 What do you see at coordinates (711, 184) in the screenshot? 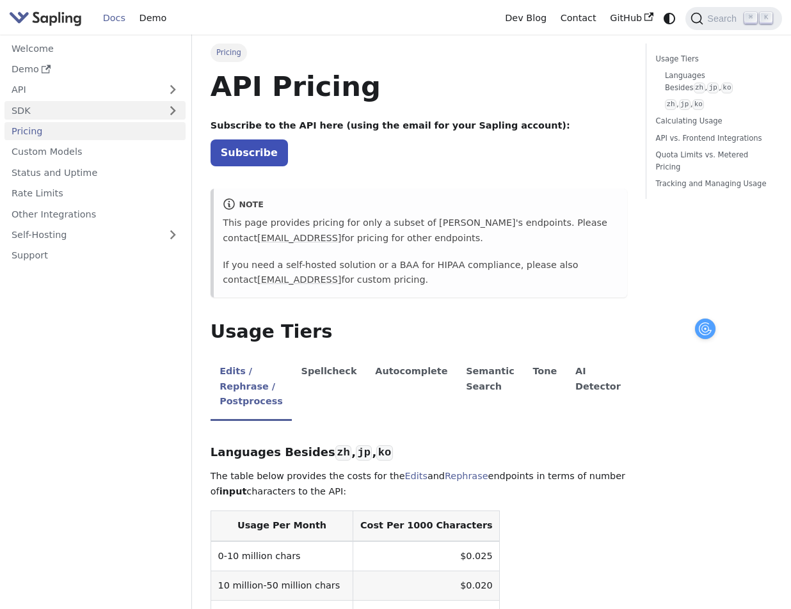
I see `a: Tracking and Managing Usage` at bounding box center [711, 184].